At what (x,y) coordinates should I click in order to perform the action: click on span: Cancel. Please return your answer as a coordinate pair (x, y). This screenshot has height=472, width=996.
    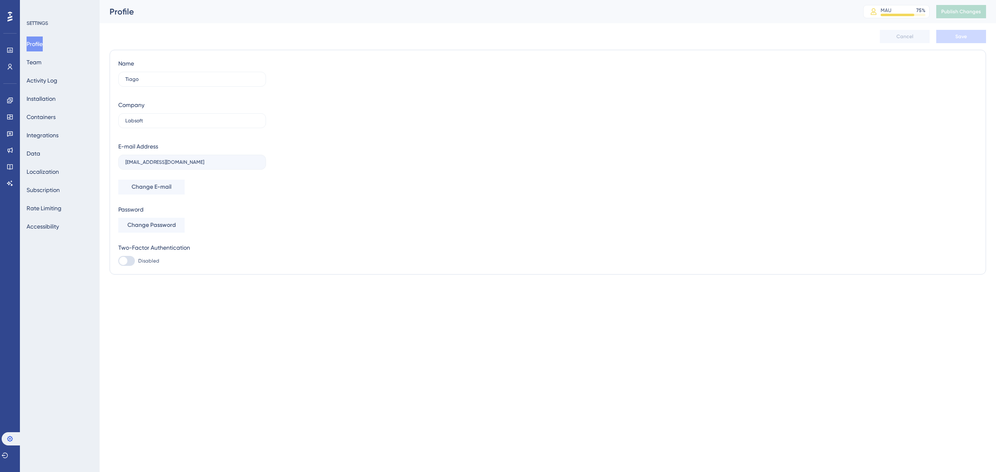
    Looking at the image, I should click on (905, 37).